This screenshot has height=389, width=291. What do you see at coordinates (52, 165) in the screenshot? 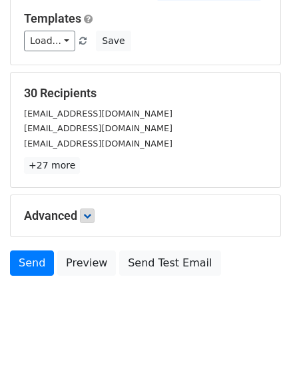
I see `a: +27 more` at bounding box center [52, 165].